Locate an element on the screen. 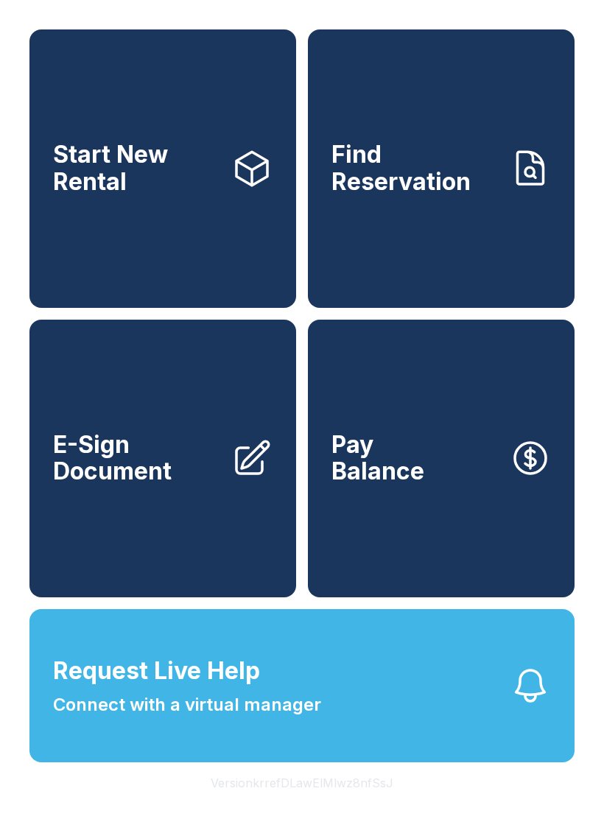 This screenshot has width=604, height=833. button: VersionkrrefDLawElMlwz8nfSsJ is located at coordinates (302, 783).